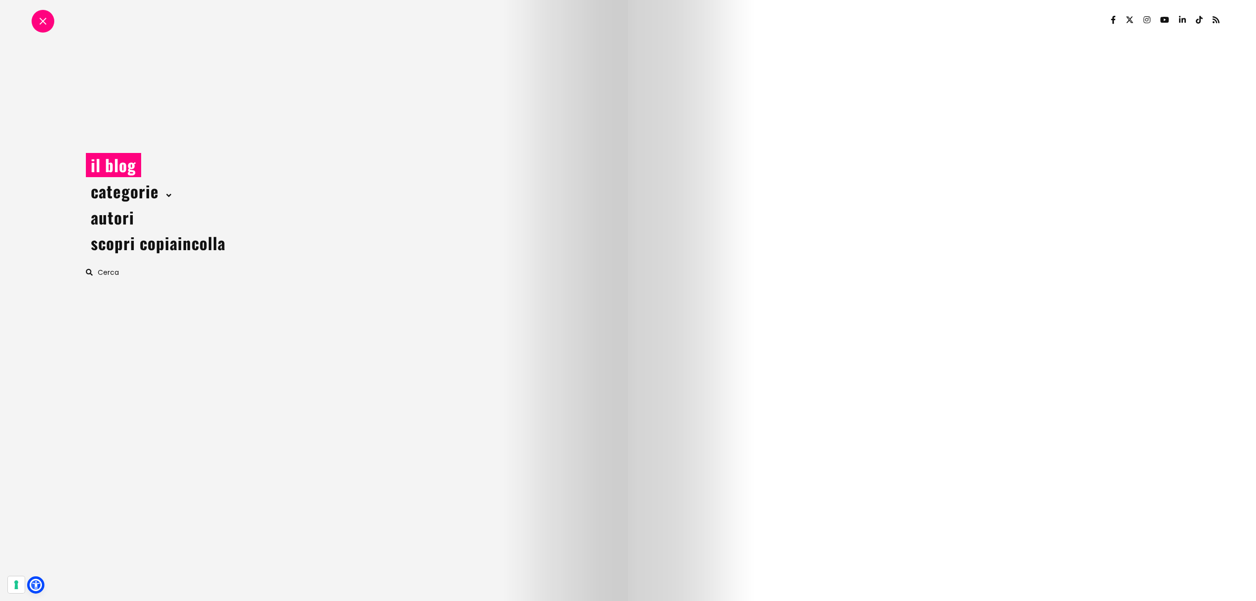  Describe the element at coordinates (158, 243) in the screenshot. I see `a: scopri copiaincolla` at that location.